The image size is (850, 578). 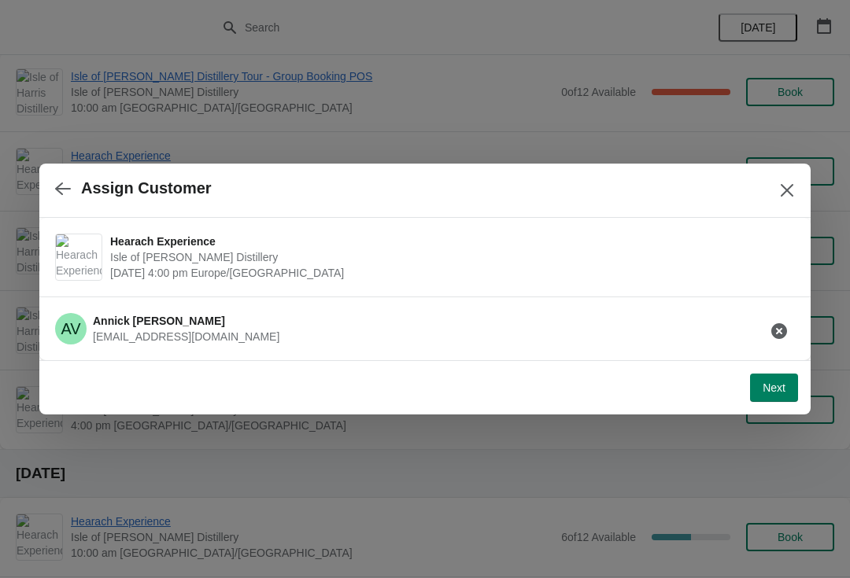 What do you see at coordinates (71, 329) in the screenshot?
I see `span: Annick` at bounding box center [71, 329].